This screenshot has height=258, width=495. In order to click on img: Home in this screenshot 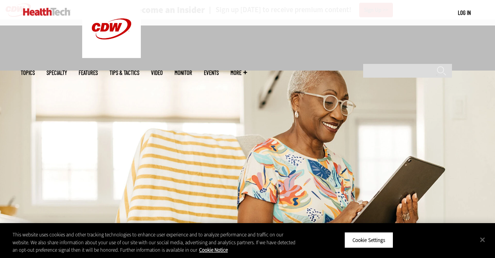, I will do `click(47, 12)`.